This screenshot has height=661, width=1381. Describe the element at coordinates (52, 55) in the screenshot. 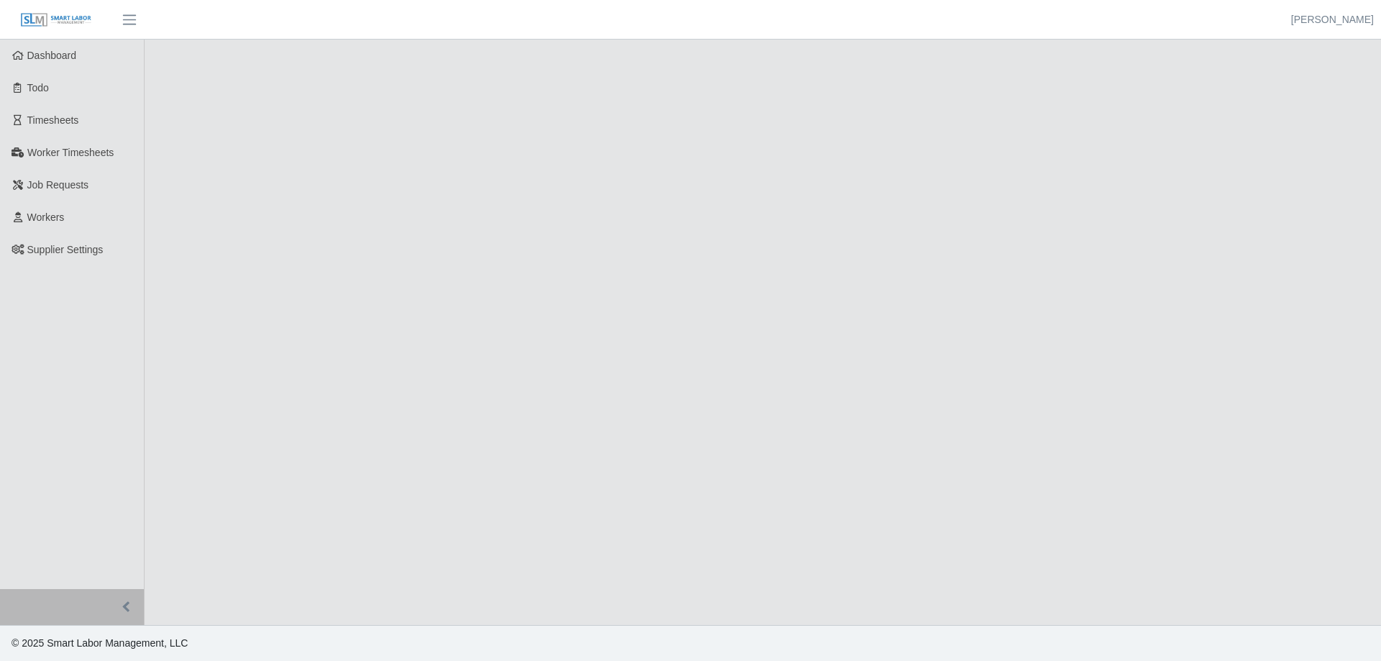

I see `span: Dashboard` at that location.